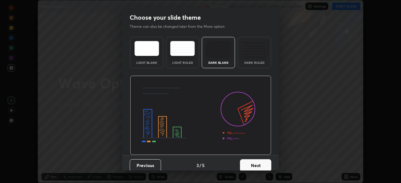  Describe the element at coordinates (147, 49) in the screenshot. I see `img: lightTheme.e5ed3b09.svg` at that location.